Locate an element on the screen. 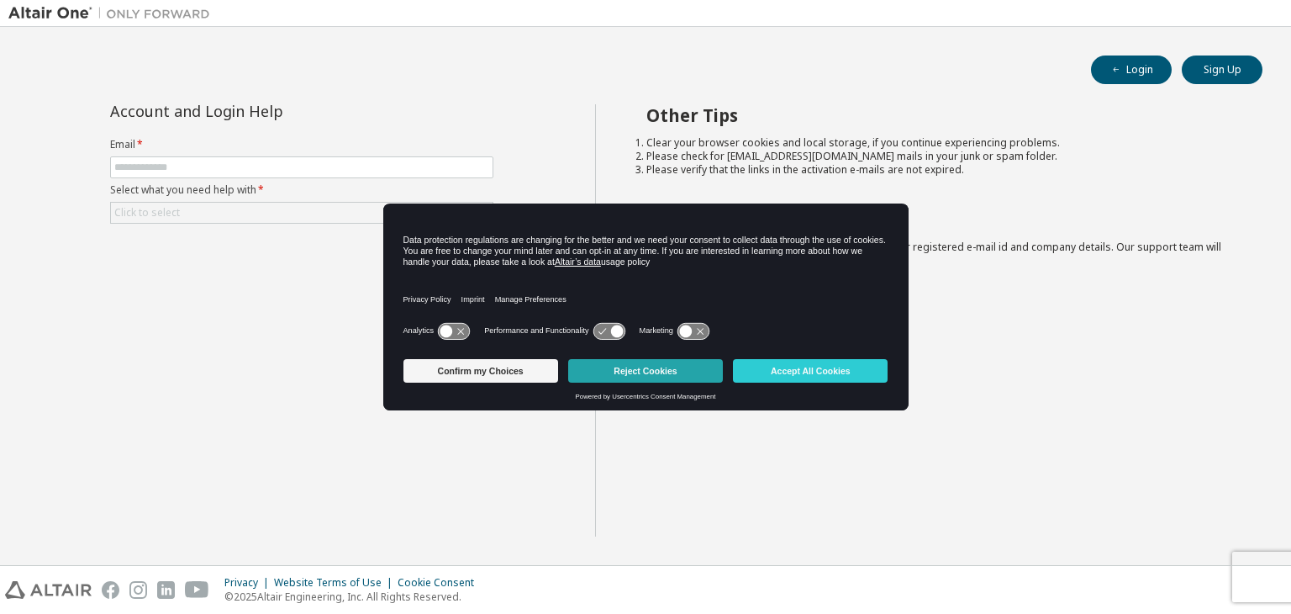  div: Privacy is located at coordinates (249, 583).